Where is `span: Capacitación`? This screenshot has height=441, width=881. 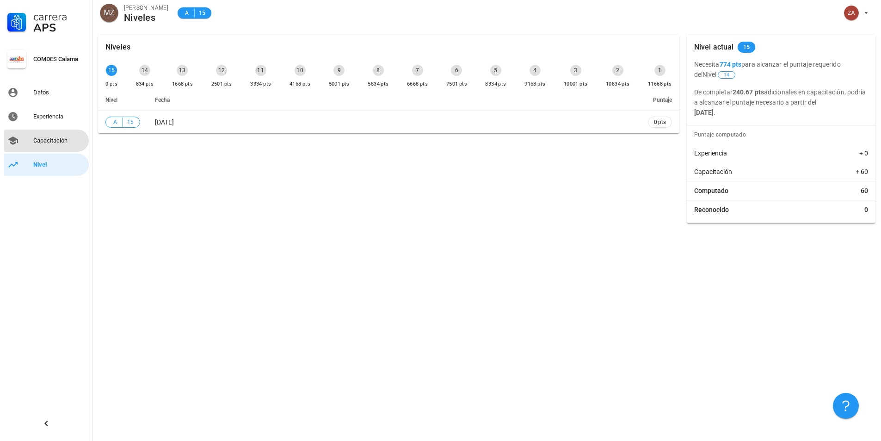 span: Capacitación is located at coordinates (713, 172).